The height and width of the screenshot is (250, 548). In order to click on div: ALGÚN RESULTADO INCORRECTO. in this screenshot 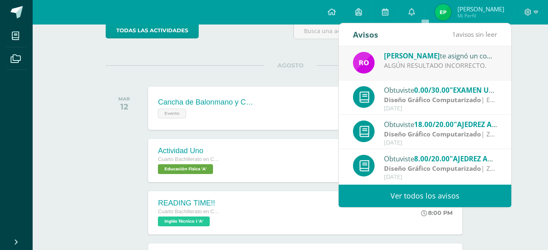, I will do `click(441, 65)`.